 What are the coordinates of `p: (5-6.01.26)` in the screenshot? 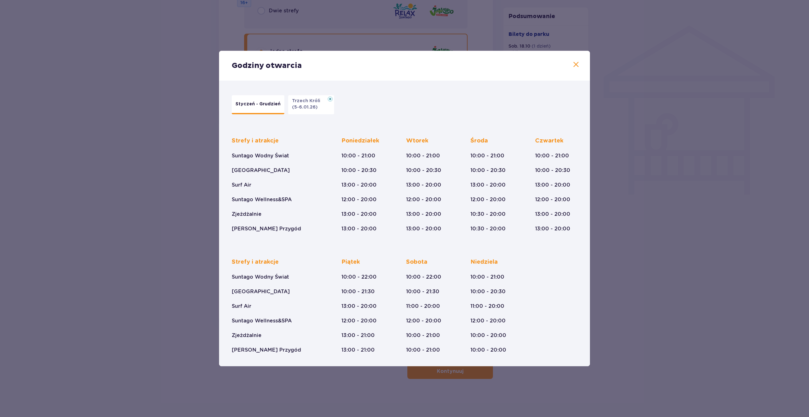 It's located at (305, 107).